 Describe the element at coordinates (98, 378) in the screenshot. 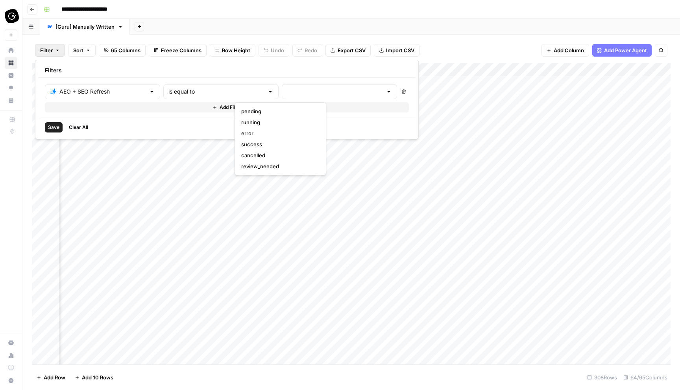

I see `span: Add 10 Rows` at that location.